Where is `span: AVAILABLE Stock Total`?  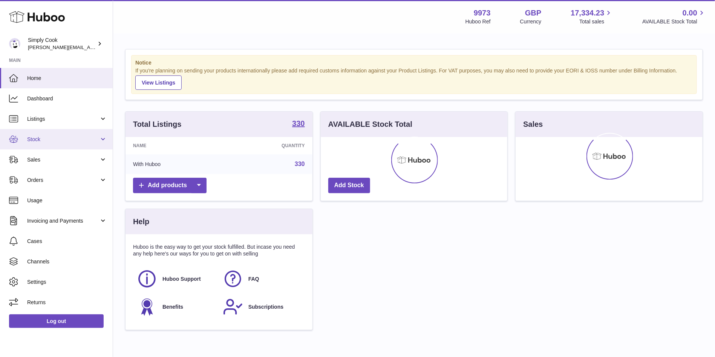
span: AVAILABLE Stock Total is located at coordinates (674, 21).